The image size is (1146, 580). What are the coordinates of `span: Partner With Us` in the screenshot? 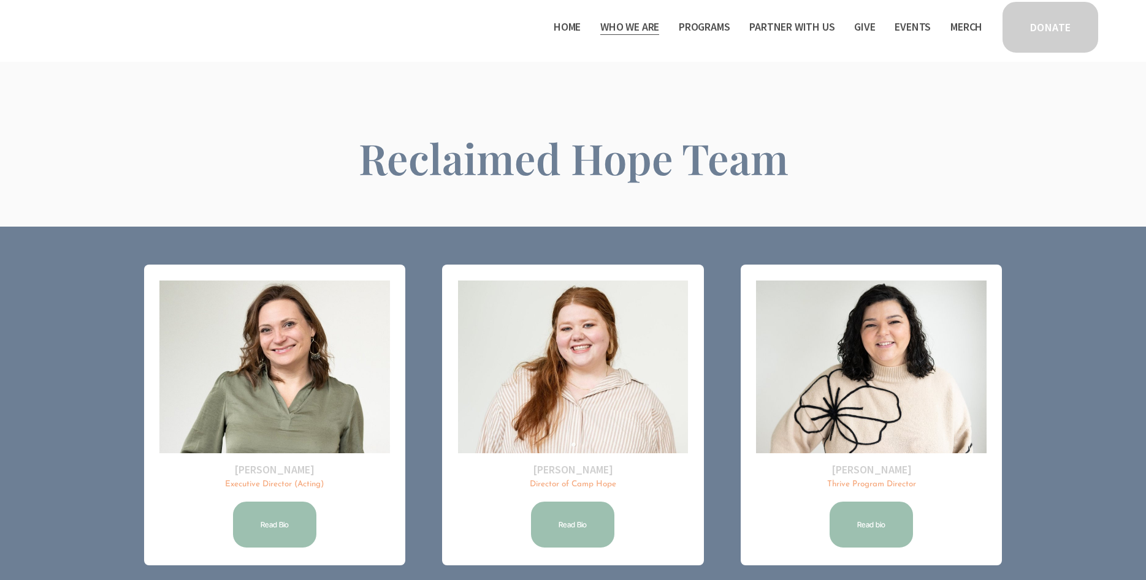 It's located at (791, 27).